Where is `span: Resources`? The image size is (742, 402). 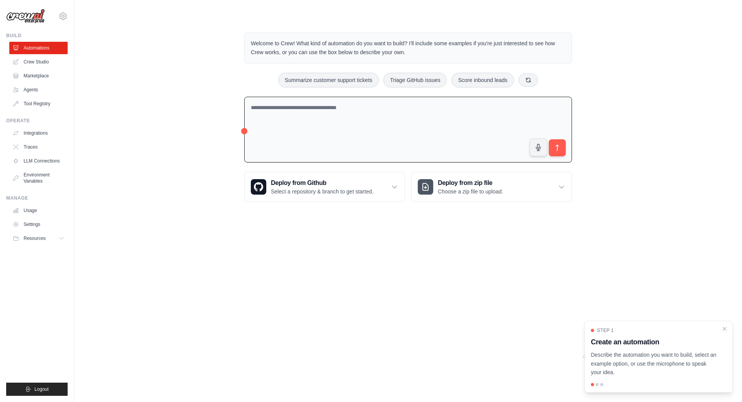
span: Resources is located at coordinates (34, 238).